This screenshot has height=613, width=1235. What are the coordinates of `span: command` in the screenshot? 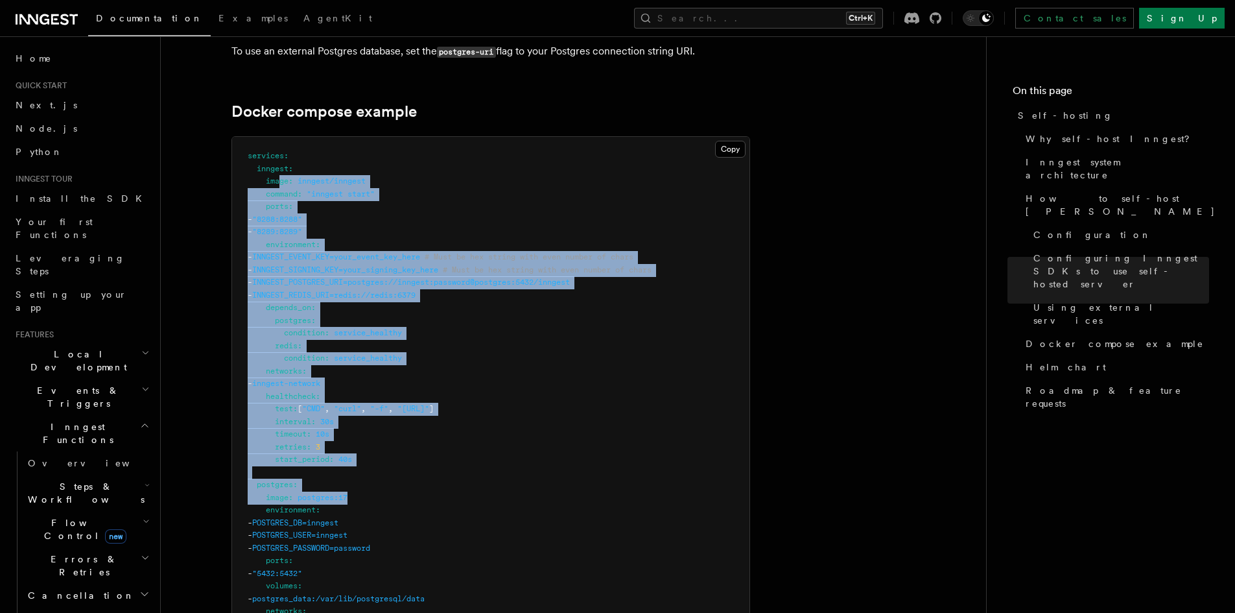 It's located at (281, 194).